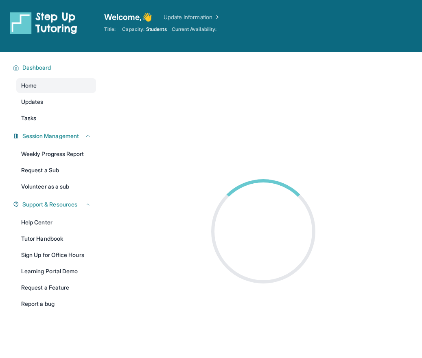 This screenshot has height=358, width=422. I want to click on span: Students, so click(156, 29).